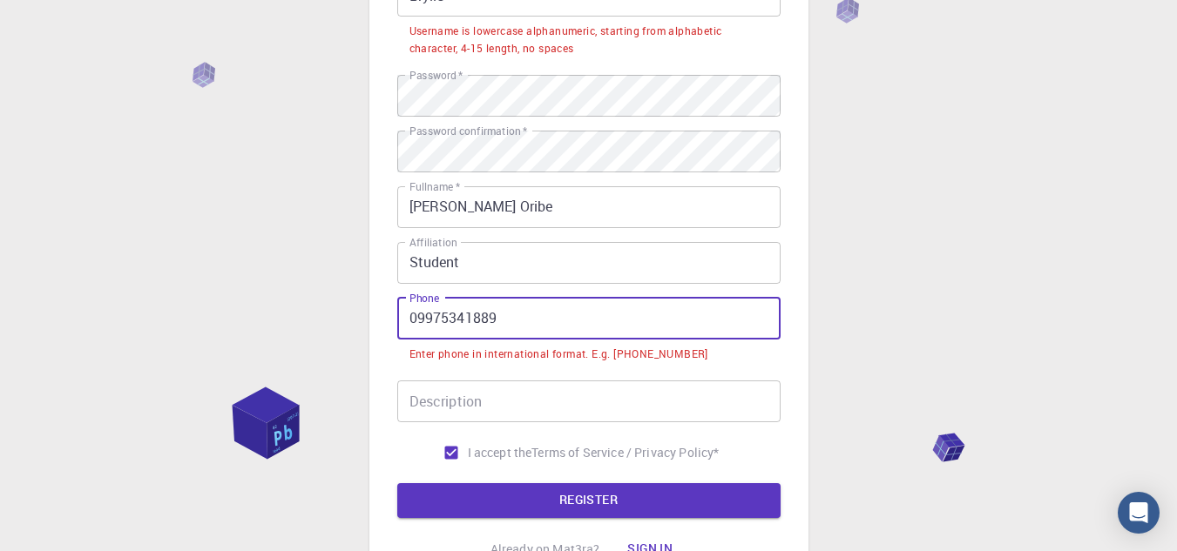 The width and height of the screenshot is (1177, 551). Describe the element at coordinates (625, 453) in the screenshot. I see `a: Terms of Service / Privacy Policy*` at that location.